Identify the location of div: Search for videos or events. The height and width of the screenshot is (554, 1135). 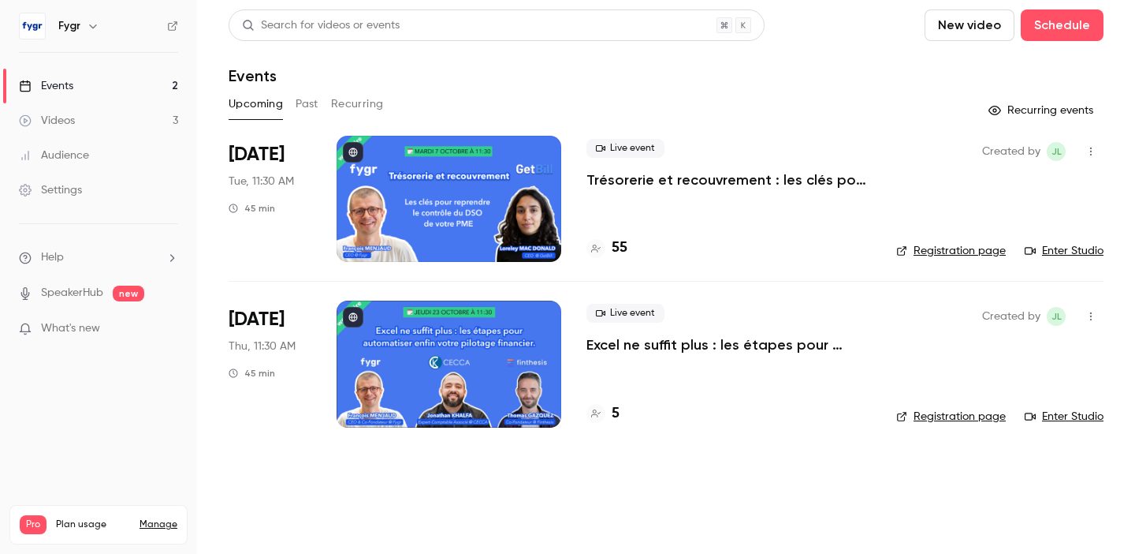
(321, 25).